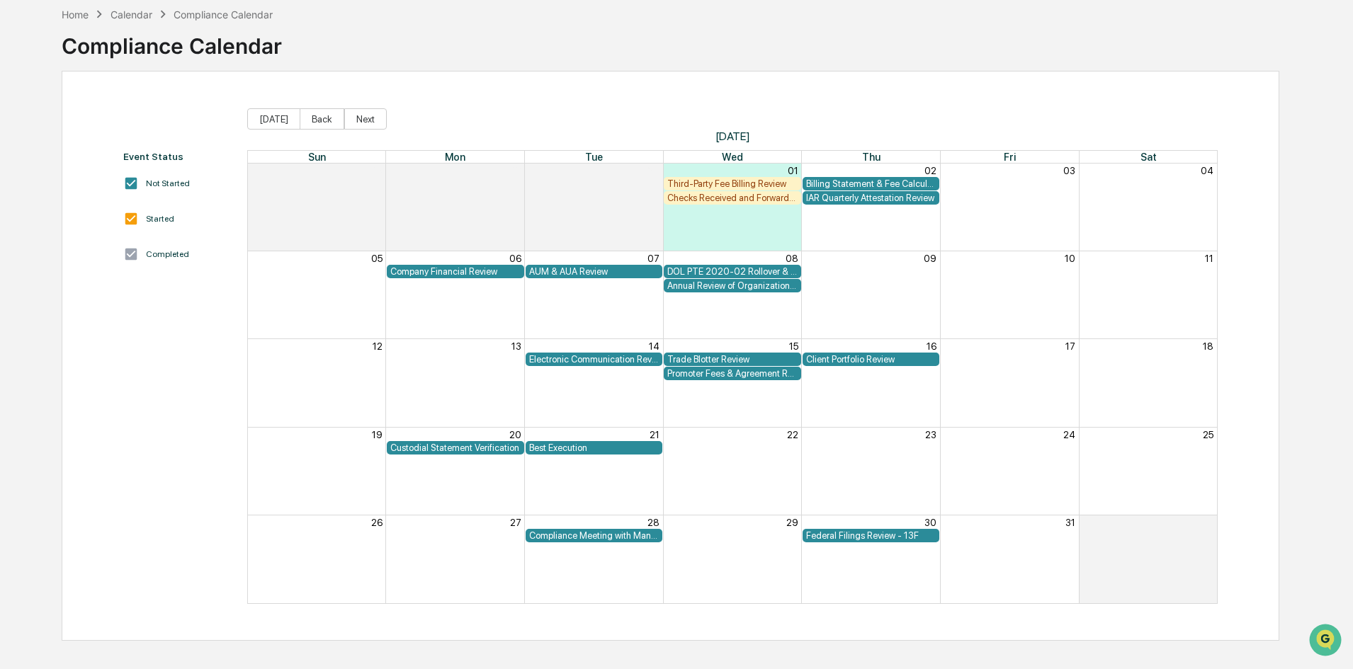  I want to click on div: DOL PTE 2020-02 Rollover & IRA to IRA Account Review, so click(732, 271).